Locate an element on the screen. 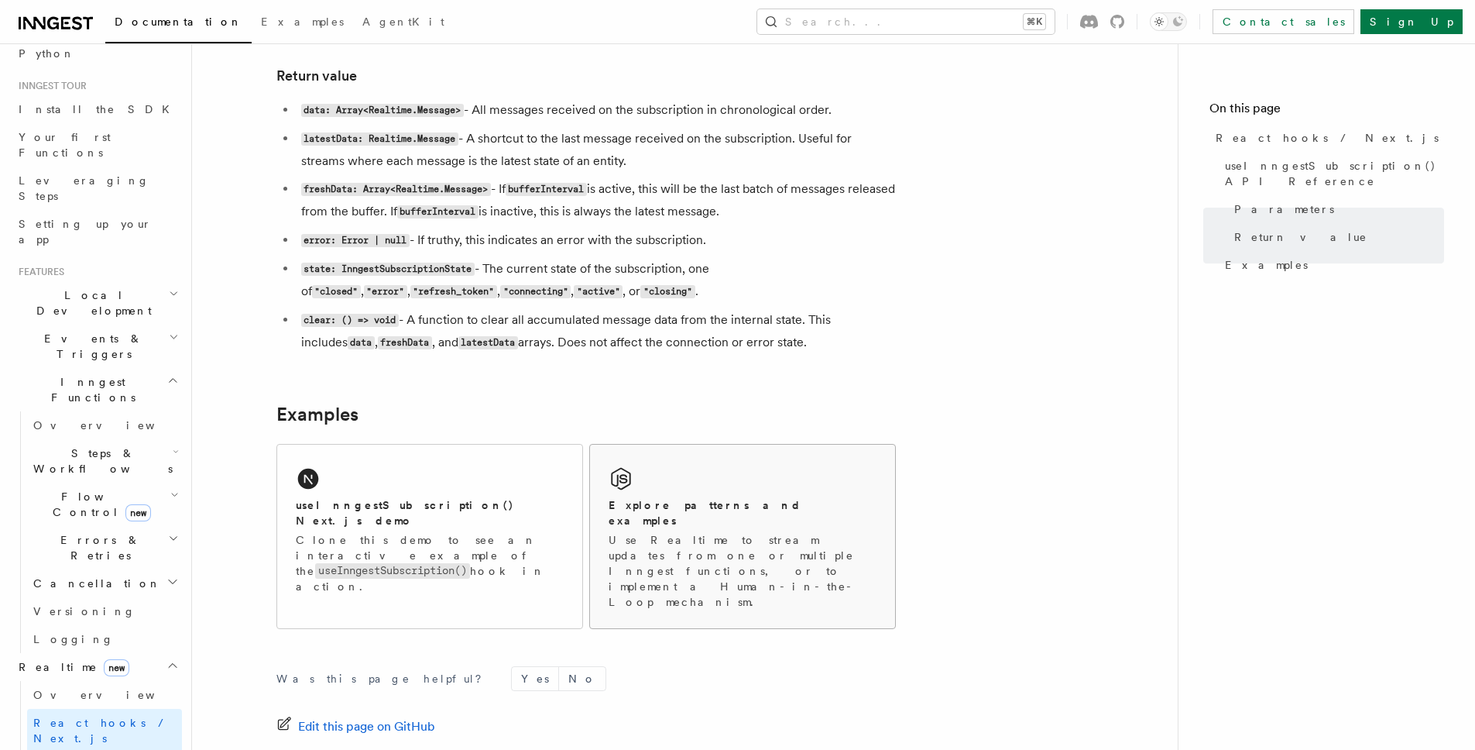 Image resolution: width=1475 pixels, height=750 pixels. button: Events & Triggers is located at coordinates (97, 346).